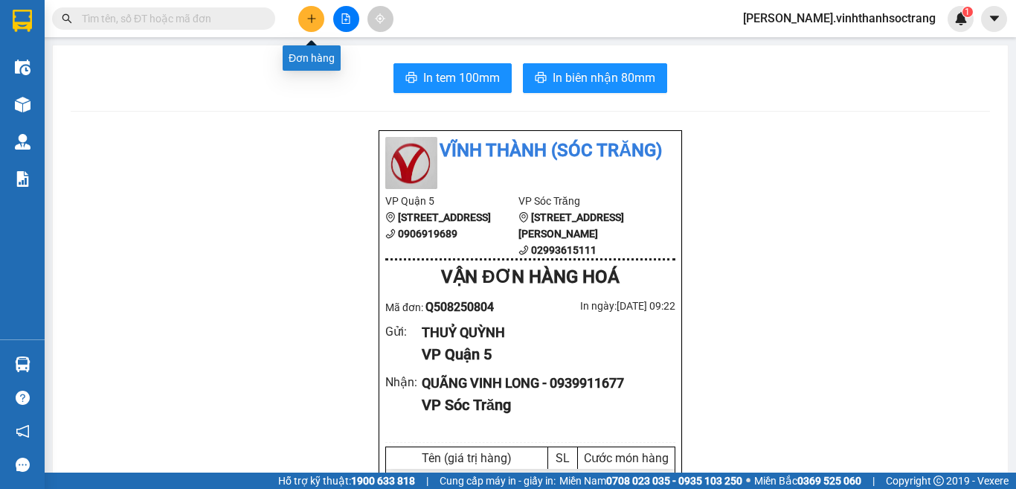  Describe the element at coordinates (383, 480) in the screenshot. I see `strong: 1900 633 818` at that location.